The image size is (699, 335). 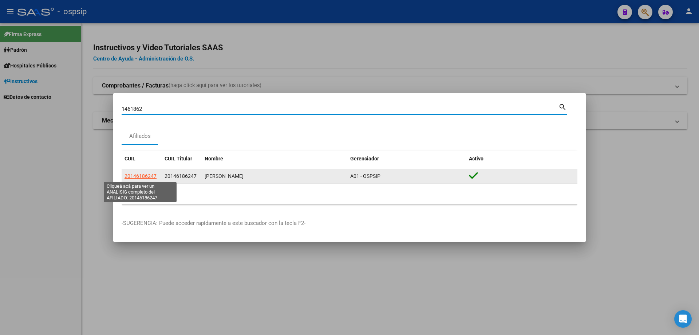 What do you see at coordinates (130, 158) in the screenshot?
I see `span: CUIL` at bounding box center [130, 158].